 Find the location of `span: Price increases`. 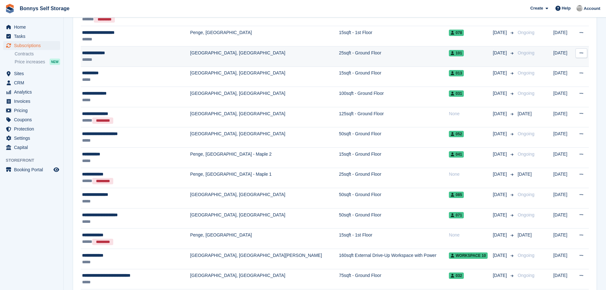

span: Price increases is located at coordinates (30, 62).